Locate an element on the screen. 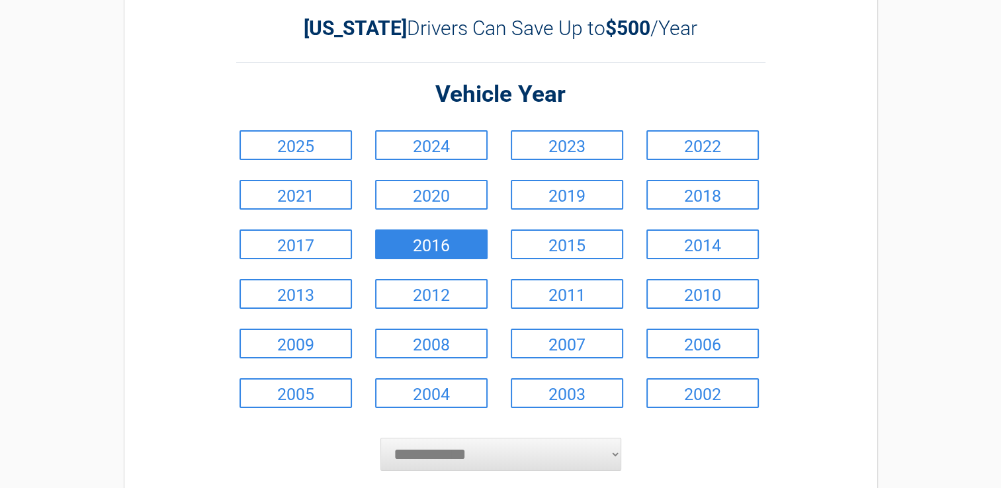  a: 2017 is located at coordinates (296, 244).